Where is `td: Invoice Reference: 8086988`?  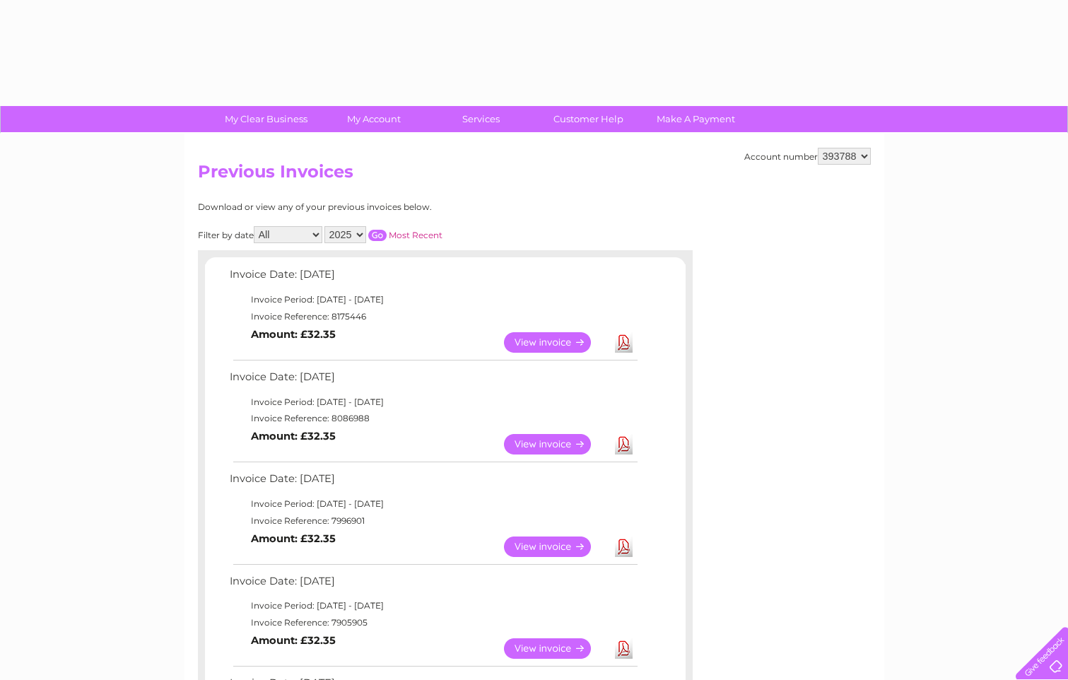
td: Invoice Reference: 8086988 is located at coordinates (433, 418).